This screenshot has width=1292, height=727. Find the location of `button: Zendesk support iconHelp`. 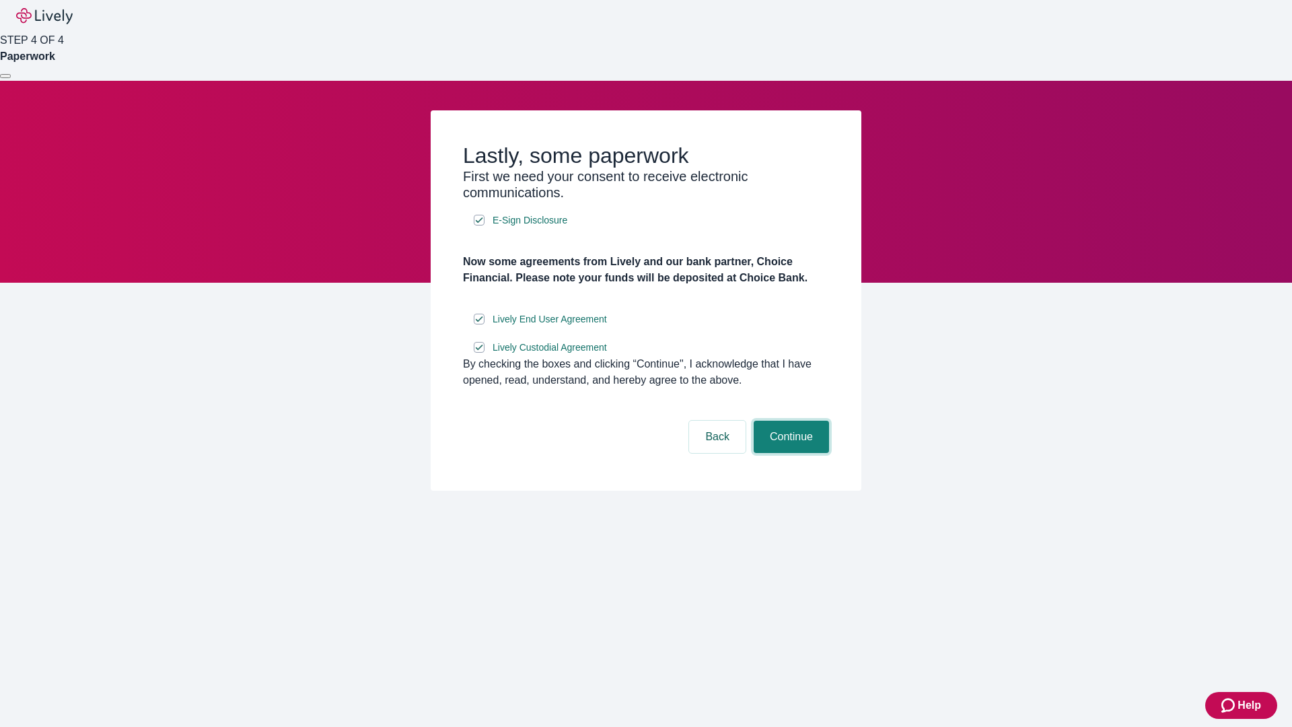

button: Zendesk support iconHelp is located at coordinates (1241, 705).